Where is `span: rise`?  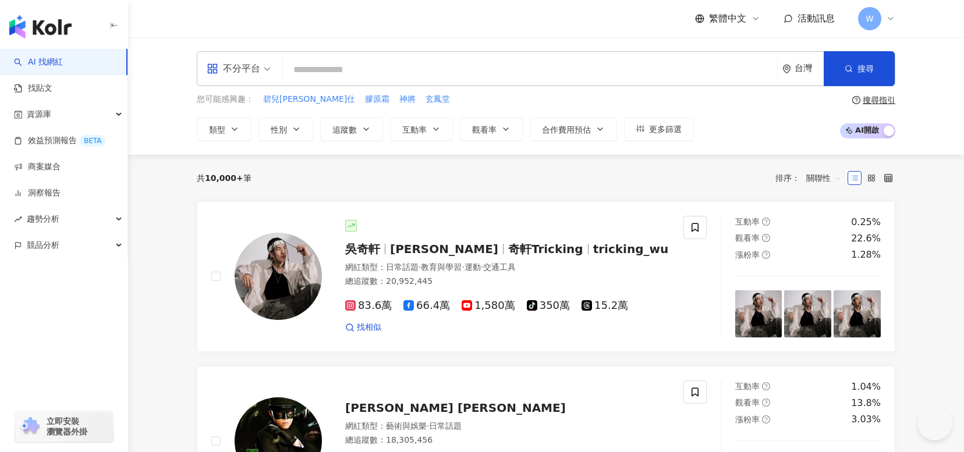
span: rise is located at coordinates (18, 219).